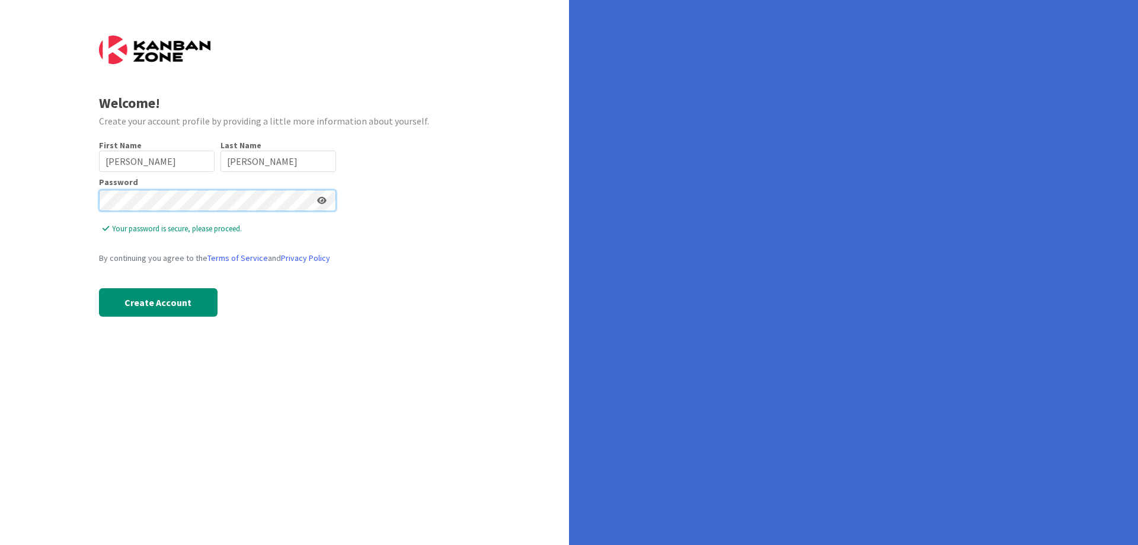 This screenshot has width=1138, height=545. Describe the element at coordinates (120, 145) in the screenshot. I see `label: First Name` at that location.